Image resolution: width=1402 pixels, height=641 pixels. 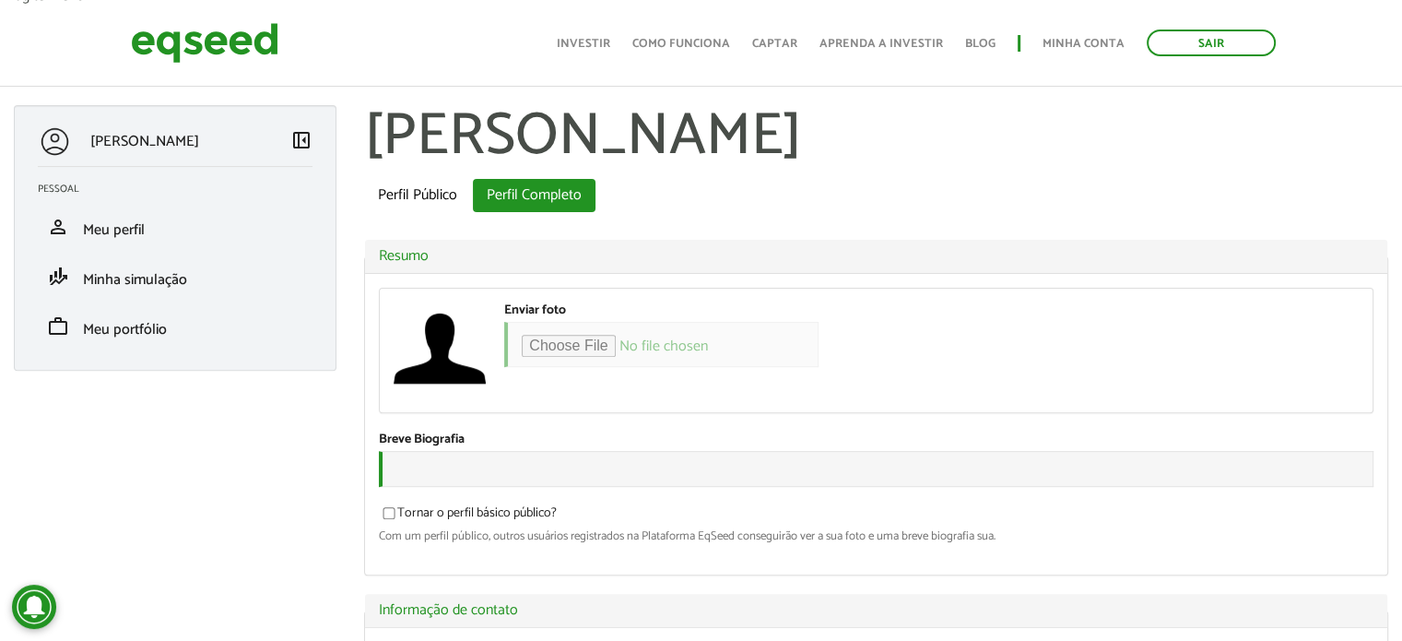 What do you see at coordinates (135, 279) in the screenshot?
I see `span: Minha simulação` at bounding box center [135, 279].